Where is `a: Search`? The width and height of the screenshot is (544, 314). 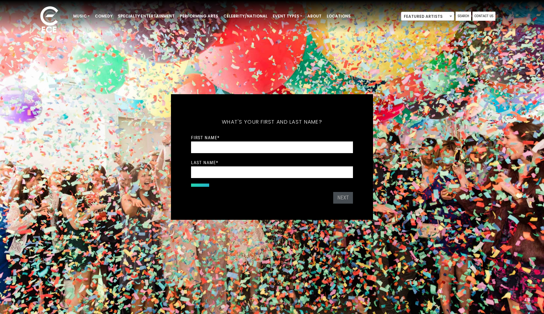
a: Search is located at coordinates (464, 16).